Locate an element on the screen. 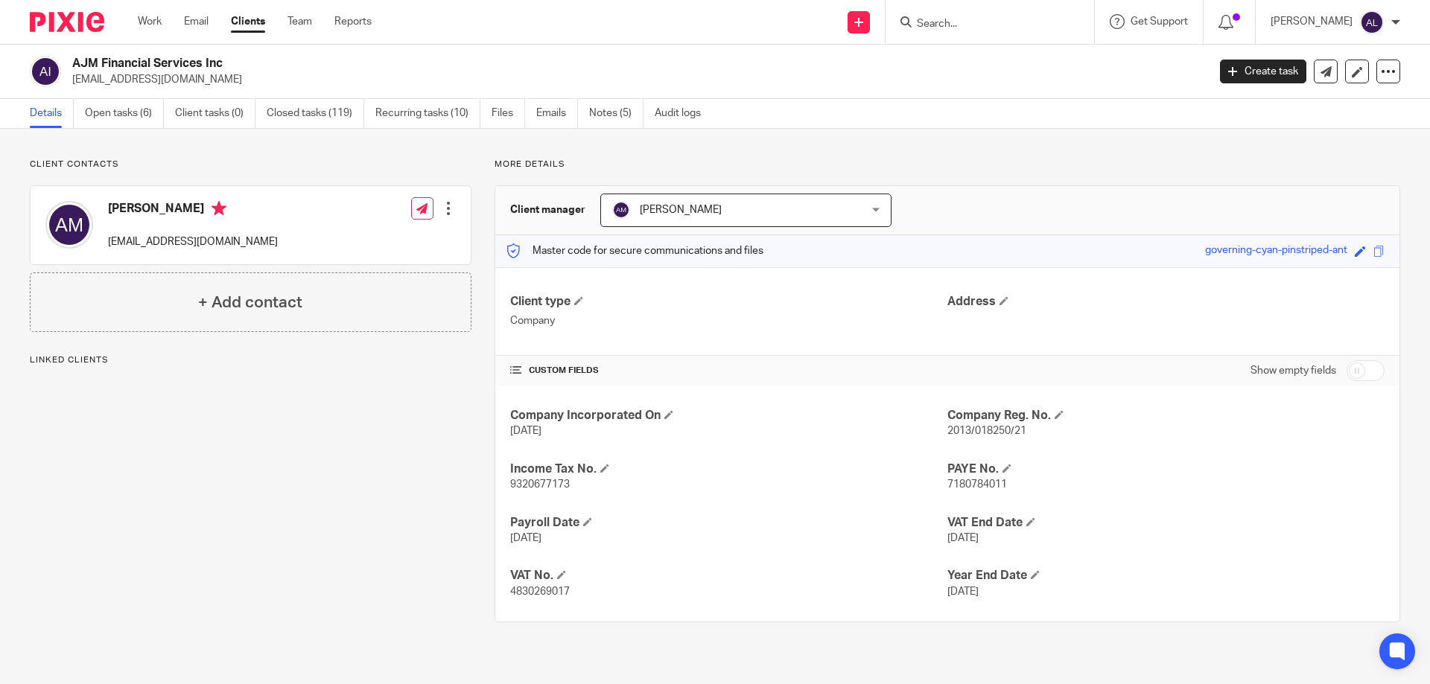  h4: Company Incorporated On is located at coordinates (728, 415).